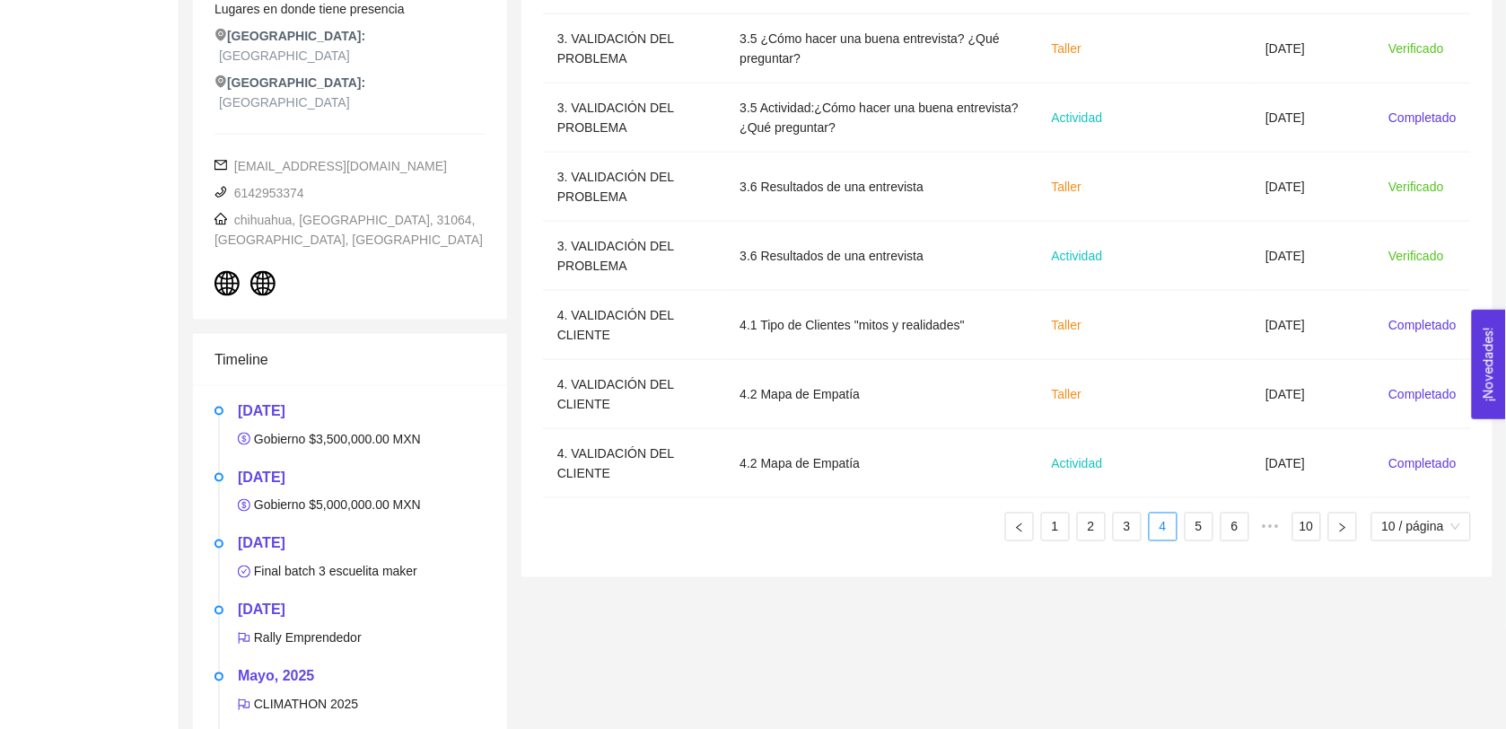 The image size is (1506, 729). What do you see at coordinates (1421, 527) in the screenshot?
I see `div: tamaño de página` at bounding box center [1421, 527].